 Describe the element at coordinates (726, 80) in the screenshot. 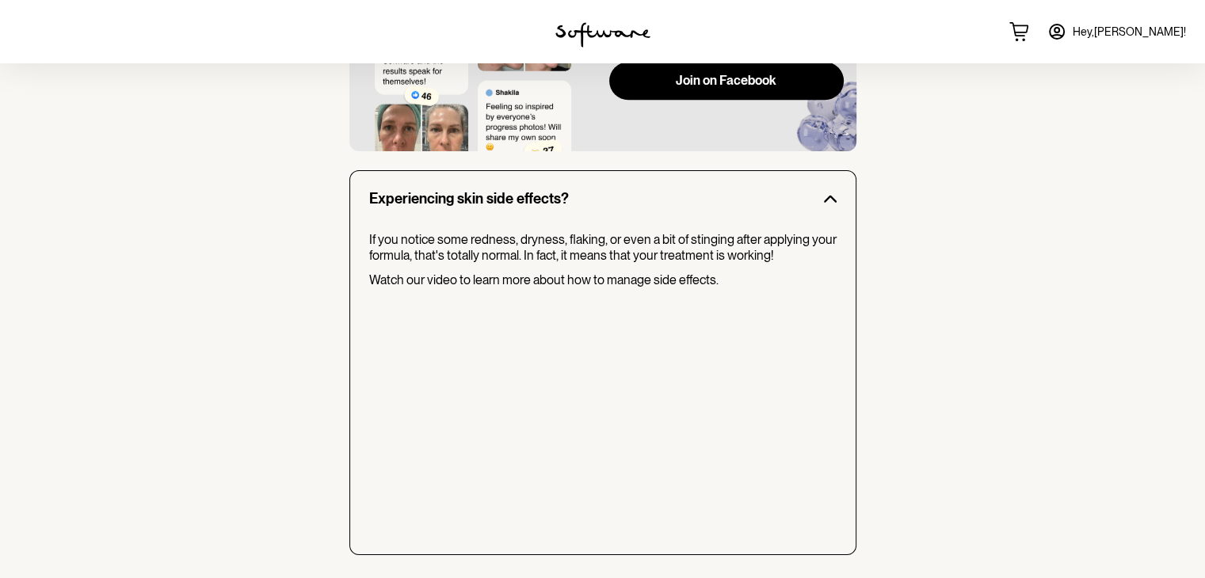

I see `span: Join on Facebook` at that location.